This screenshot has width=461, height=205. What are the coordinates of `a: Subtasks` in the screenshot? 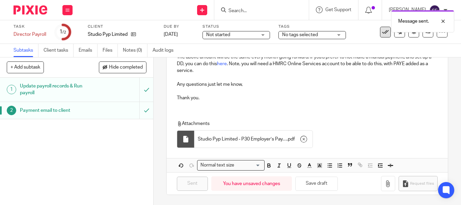 It's located at (26, 50).